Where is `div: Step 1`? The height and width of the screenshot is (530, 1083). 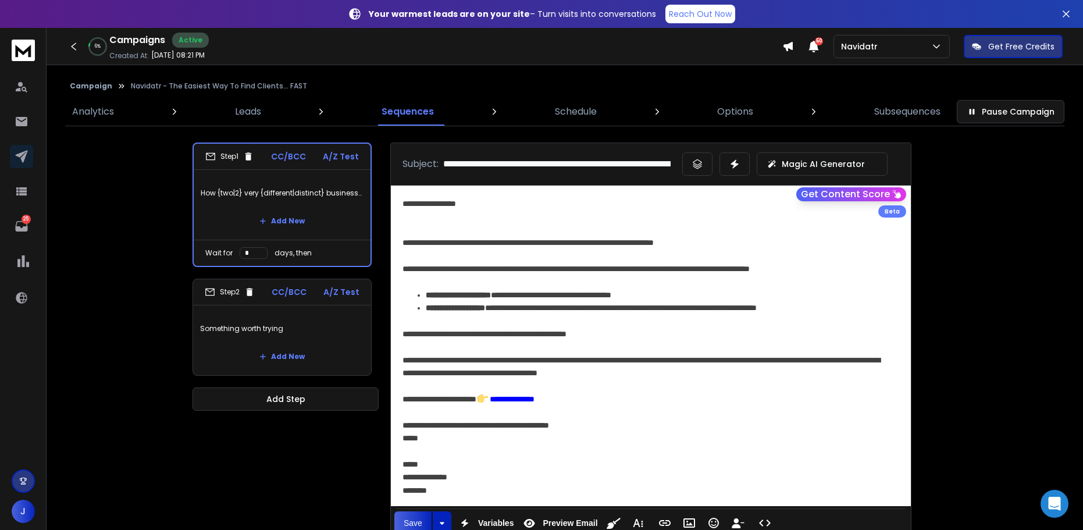 div: Step 1 is located at coordinates (229, 157).